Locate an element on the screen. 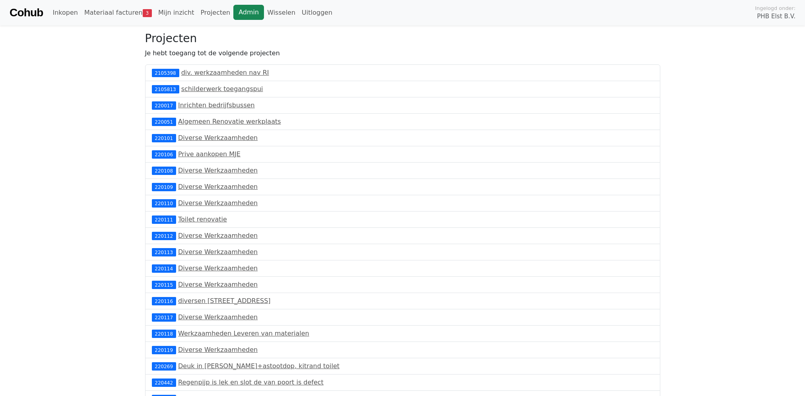 The width and height of the screenshot is (805, 396). a: Projecten is located at coordinates (215, 13).